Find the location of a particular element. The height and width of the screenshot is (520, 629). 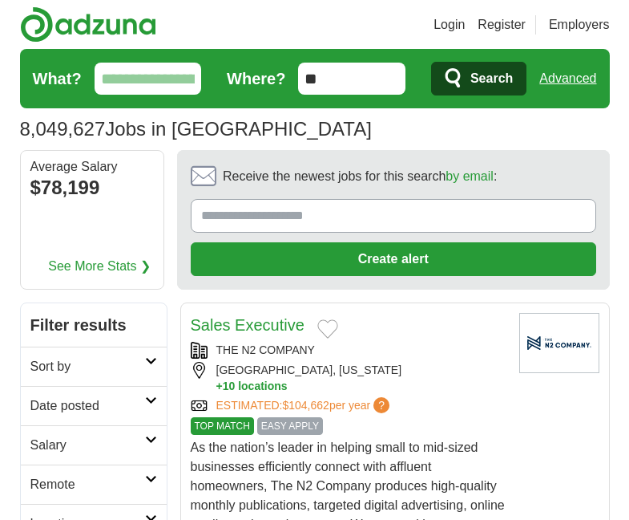

h2: Remote is located at coordinates (87, 484).